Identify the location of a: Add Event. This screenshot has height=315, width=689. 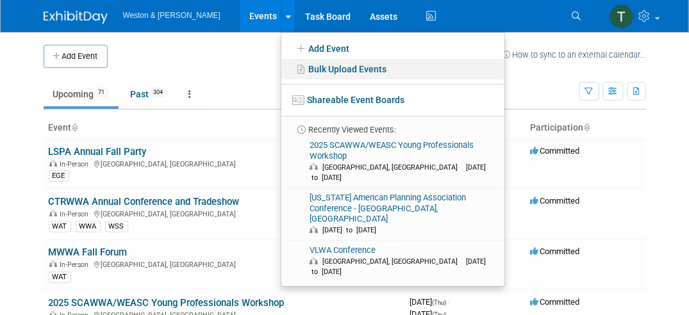
(393, 48).